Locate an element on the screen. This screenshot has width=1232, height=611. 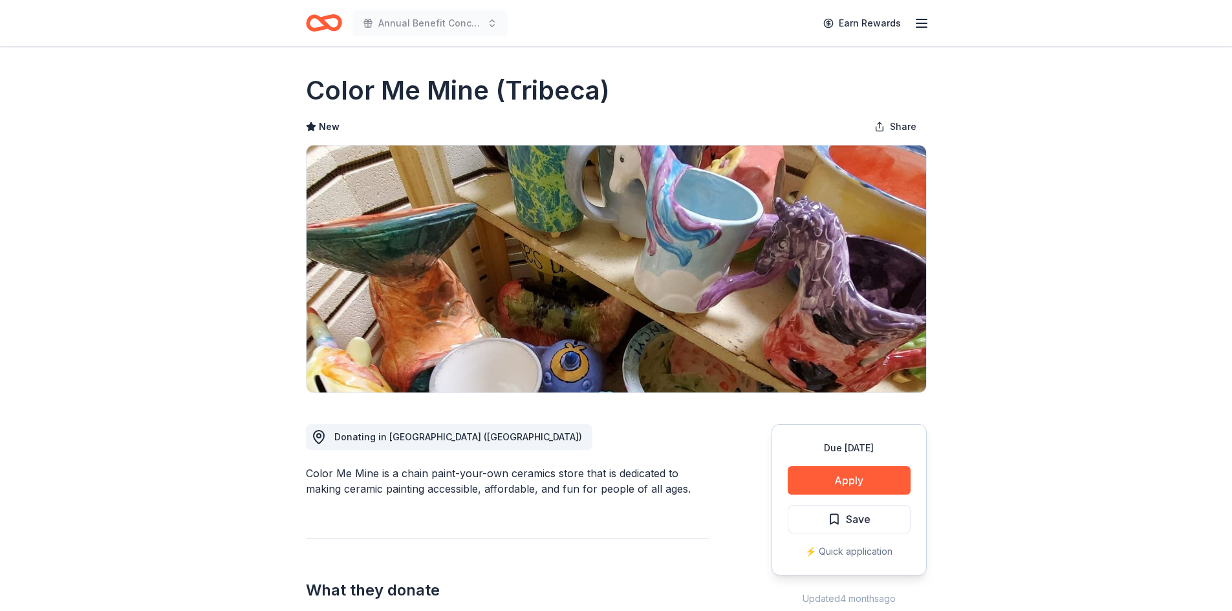
button: Annual Benefit Concert is located at coordinates (430, 23).